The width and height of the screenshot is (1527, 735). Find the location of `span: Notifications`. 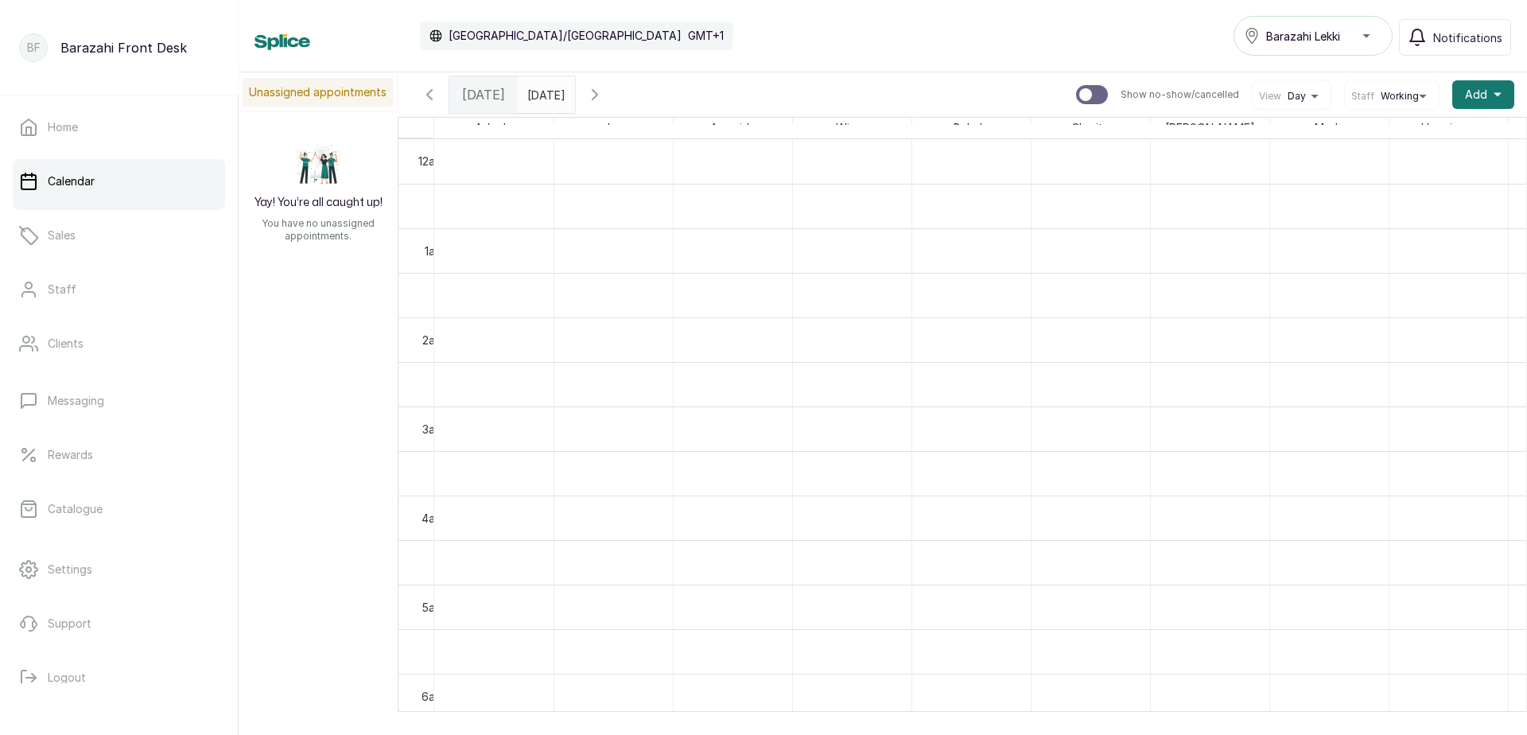

span: Notifications is located at coordinates (1468, 37).